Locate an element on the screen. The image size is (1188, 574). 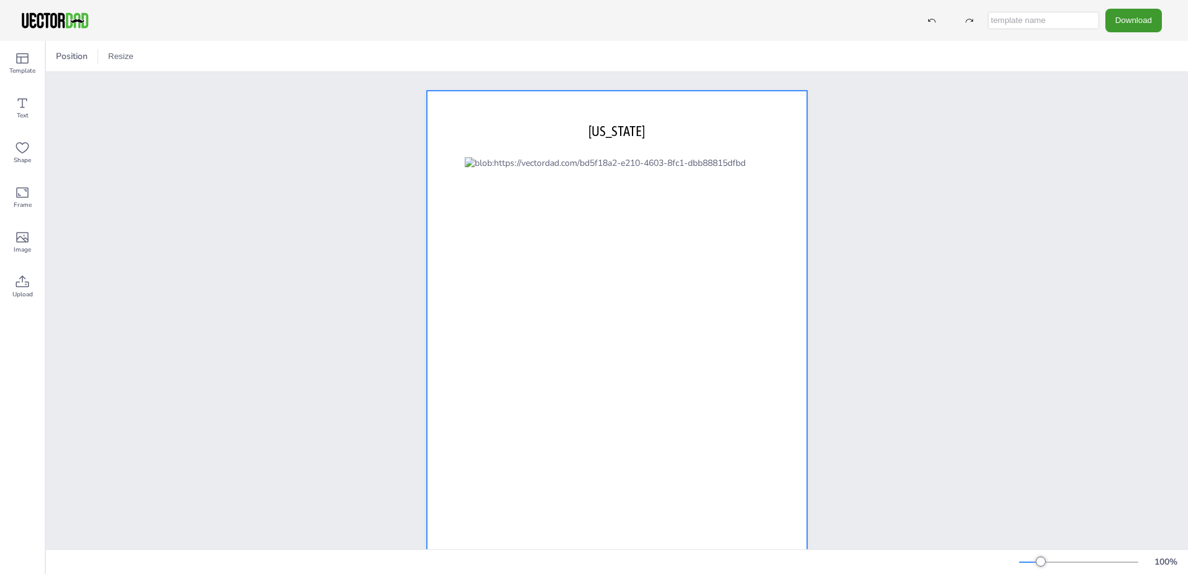
div: 100 % is located at coordinates (1166, 562).